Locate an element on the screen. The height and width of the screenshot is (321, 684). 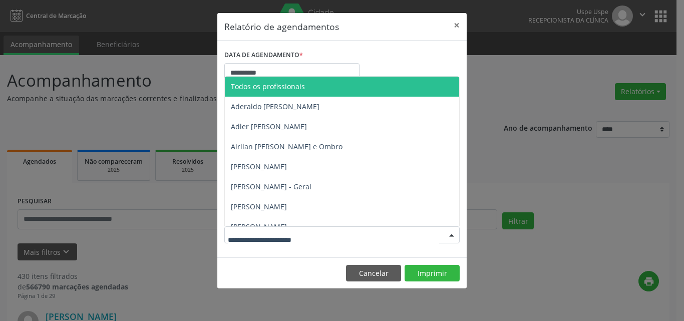
span: Todos os profissionais is located at coordinates (268, 86).